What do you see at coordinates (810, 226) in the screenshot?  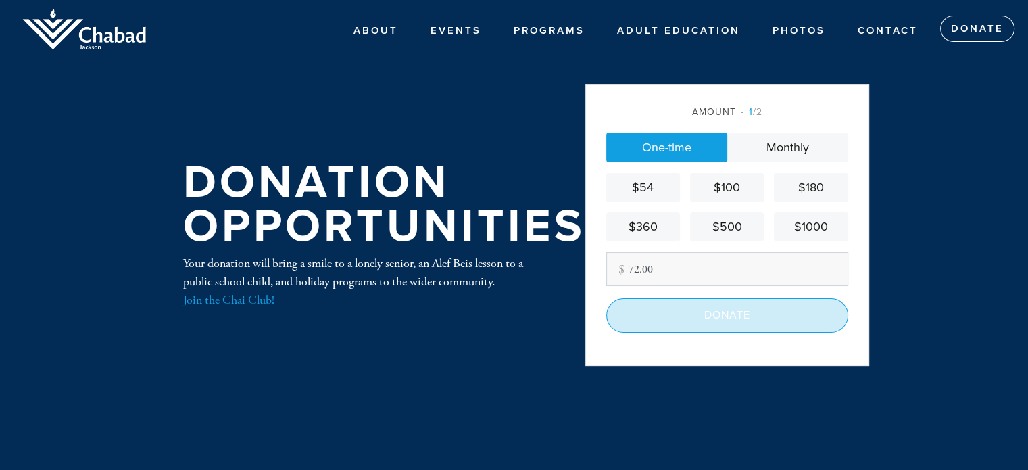 I see `div: $1000` at bounding box center [810, 226].